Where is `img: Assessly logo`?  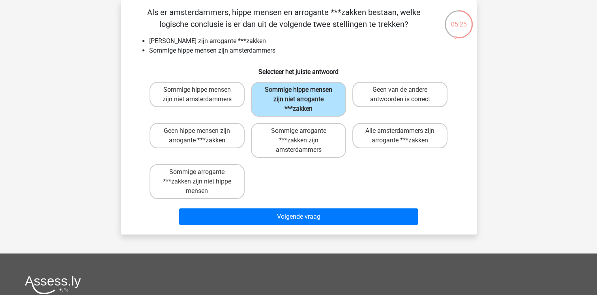
img: Assessly logo is located at coordinates (53, 284).